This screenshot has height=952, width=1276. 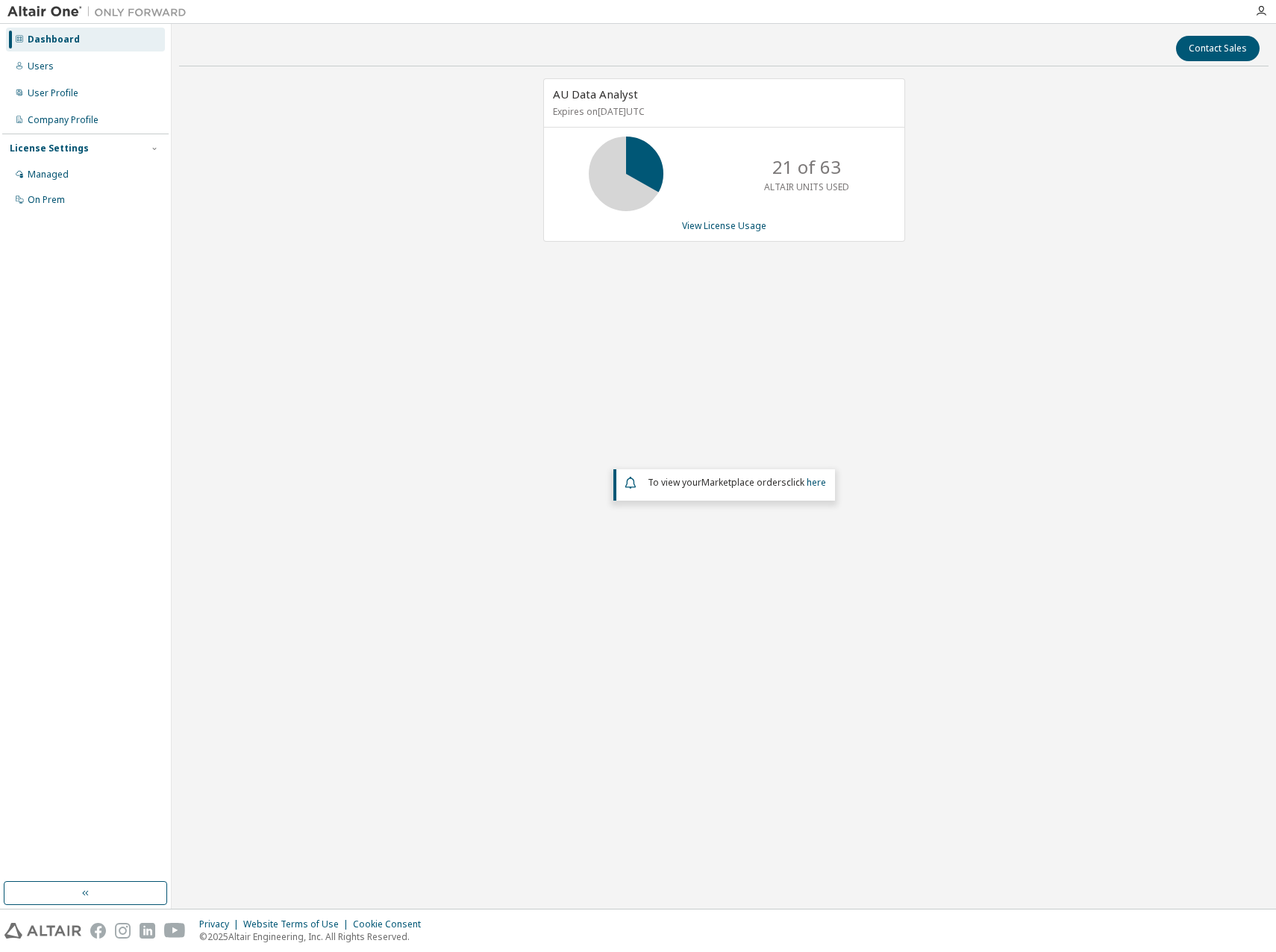 I want to click on em: Marketplace orders, so click(x=744, y=482).